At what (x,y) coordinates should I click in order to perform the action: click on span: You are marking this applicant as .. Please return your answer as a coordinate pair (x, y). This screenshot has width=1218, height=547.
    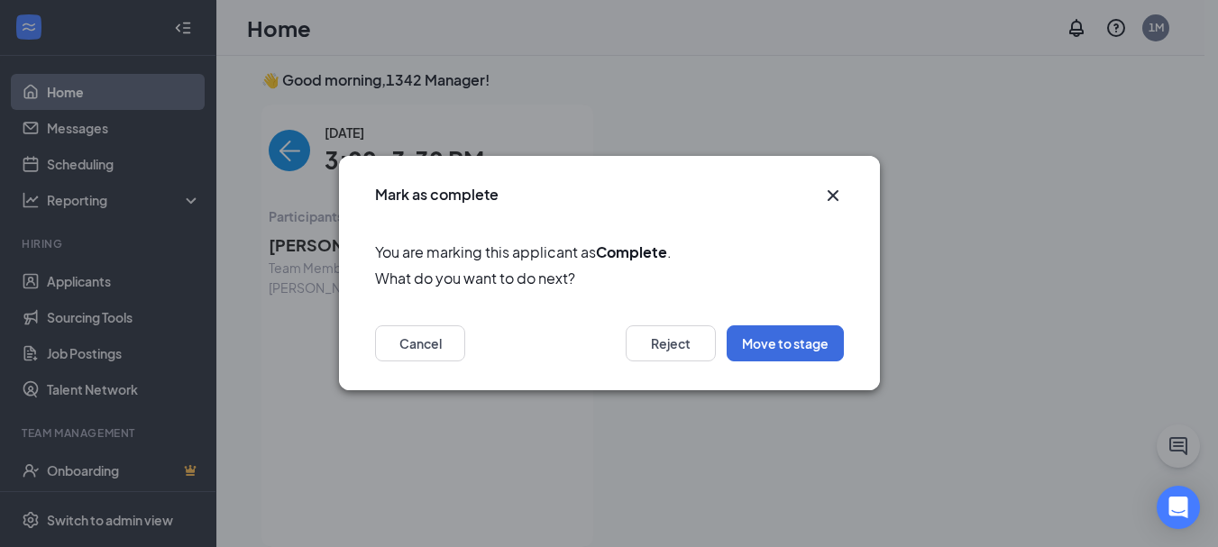
    Looking at the image, I should click on (609, 251).